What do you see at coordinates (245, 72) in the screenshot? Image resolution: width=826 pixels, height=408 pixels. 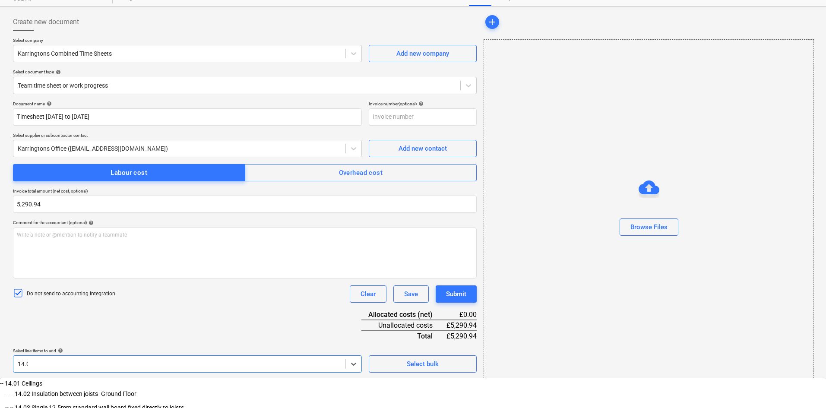 I see `div: Select document type` at bounding box center [245, 72].